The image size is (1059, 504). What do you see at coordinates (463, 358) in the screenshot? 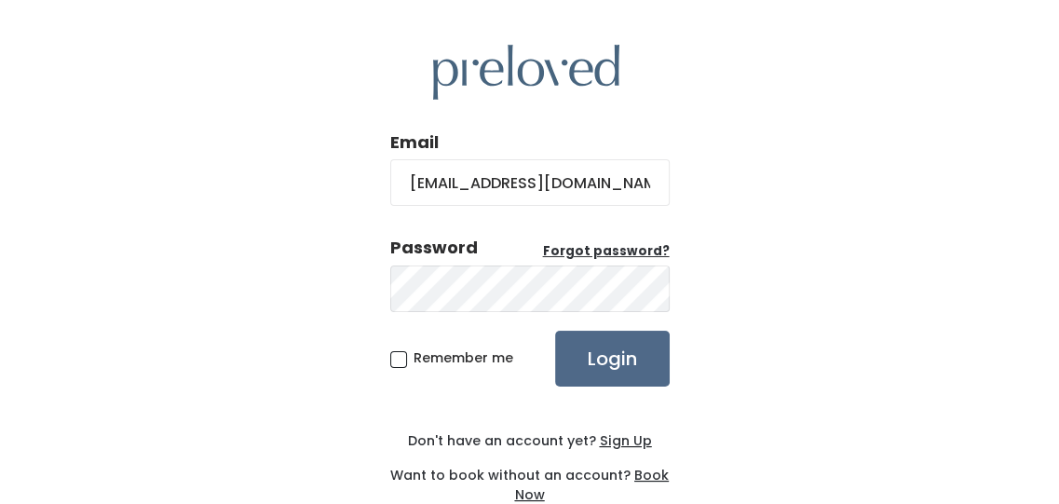
I see `span: Remember me` at bounding box center [463, 358].